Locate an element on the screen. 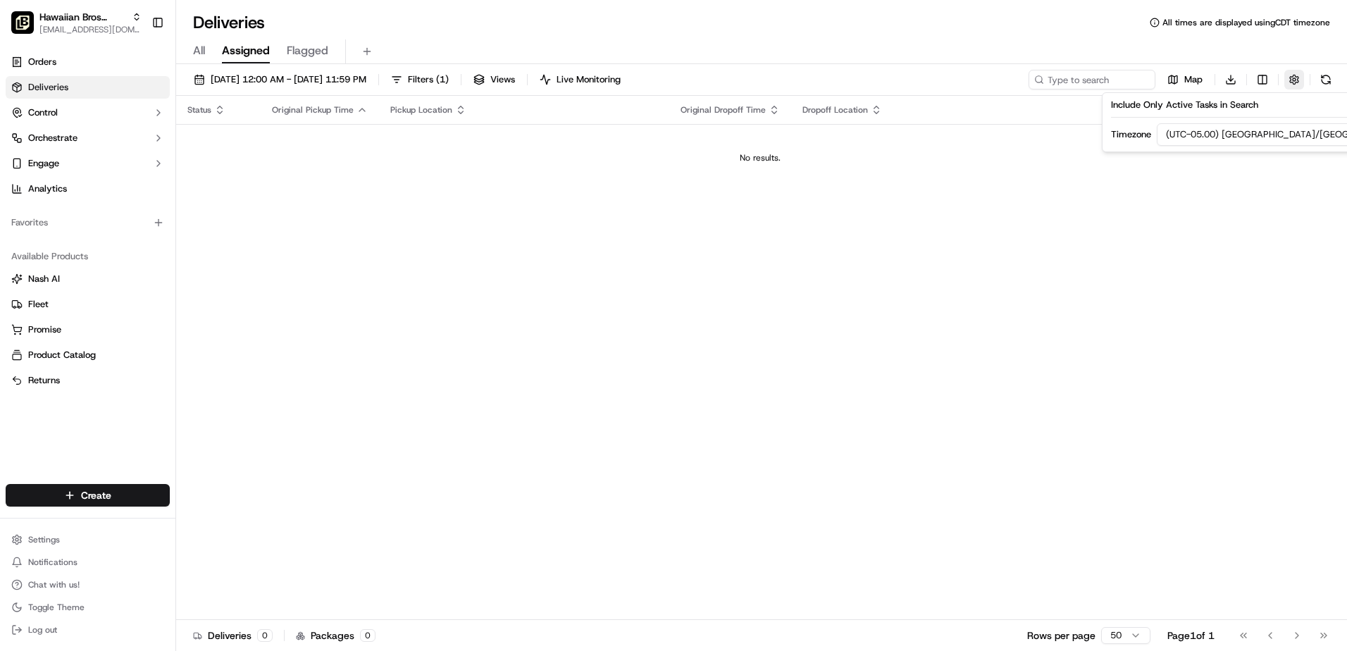 Image resolution: width=1347 pixels, height=651 pixels. span: Original Dropoff Time is located at coordinates (723, 110).